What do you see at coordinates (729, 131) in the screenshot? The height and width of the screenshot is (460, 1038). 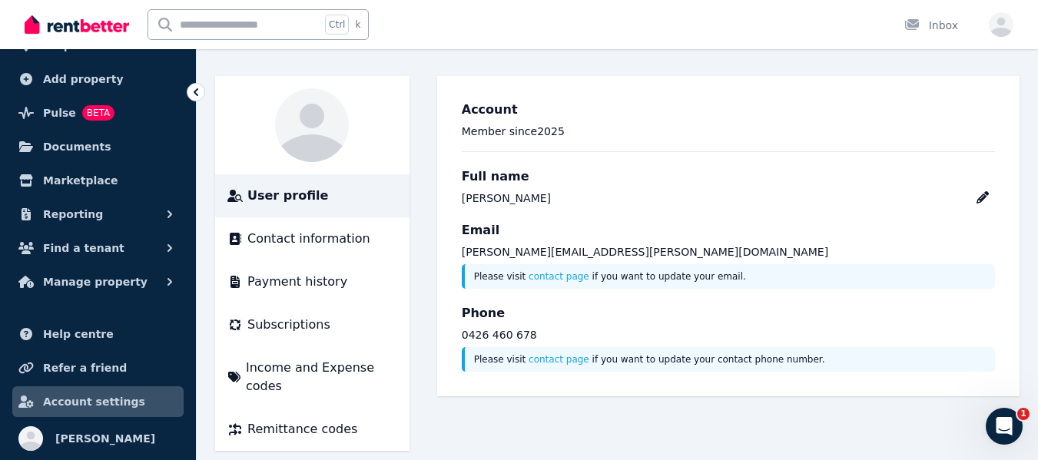 I see `p: Member since 2025` at bounding box center [729, 131].